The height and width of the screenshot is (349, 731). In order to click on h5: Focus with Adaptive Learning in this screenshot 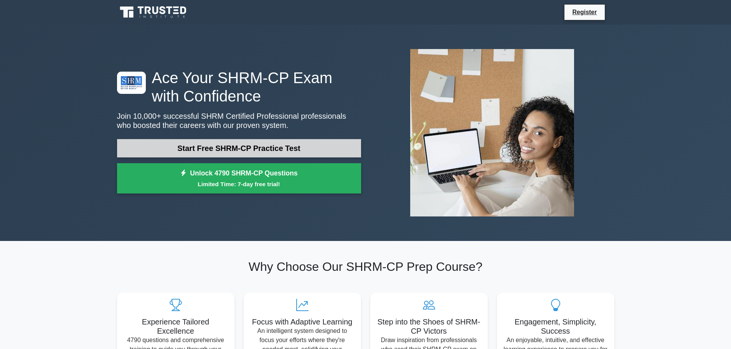, I will do `click(302, 322)`.